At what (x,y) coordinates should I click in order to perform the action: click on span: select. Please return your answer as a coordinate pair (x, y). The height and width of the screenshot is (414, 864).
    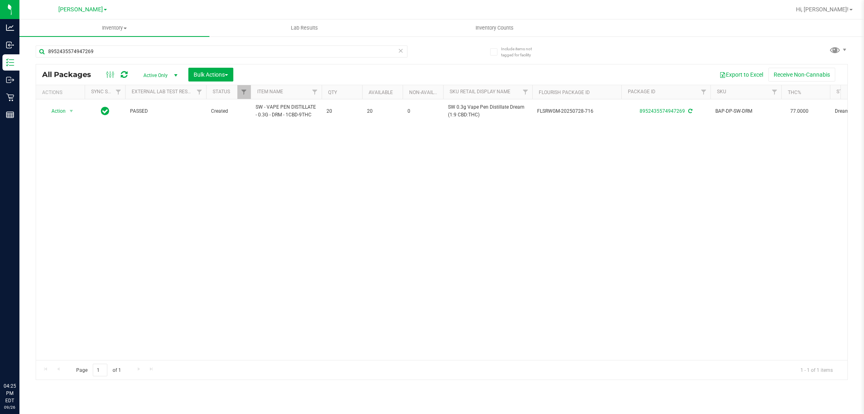
    Looking at the image, I should click on (71, 111).